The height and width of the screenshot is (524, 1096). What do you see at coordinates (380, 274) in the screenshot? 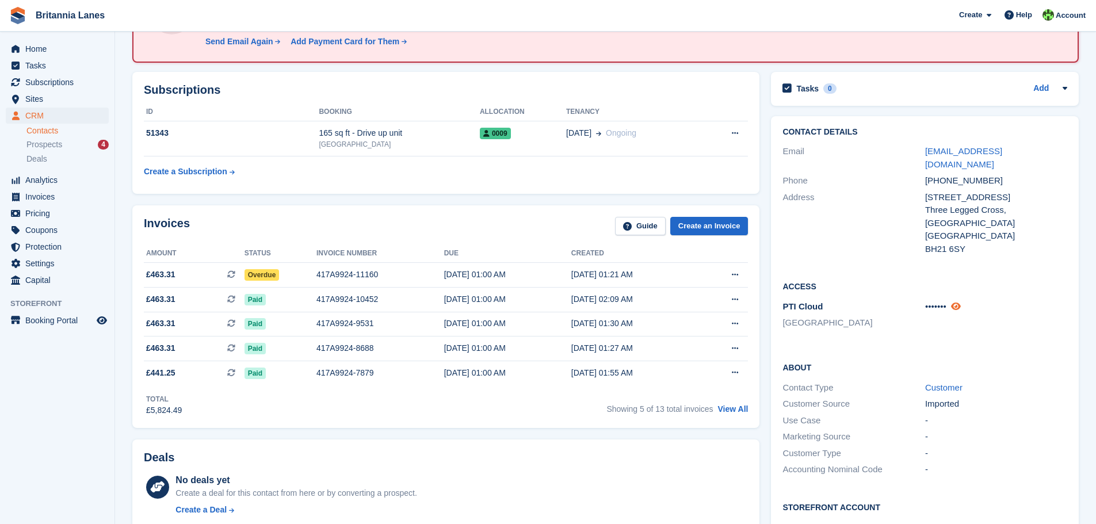
I see `div: 417A9924-11160` at bounding box center [380, 274].